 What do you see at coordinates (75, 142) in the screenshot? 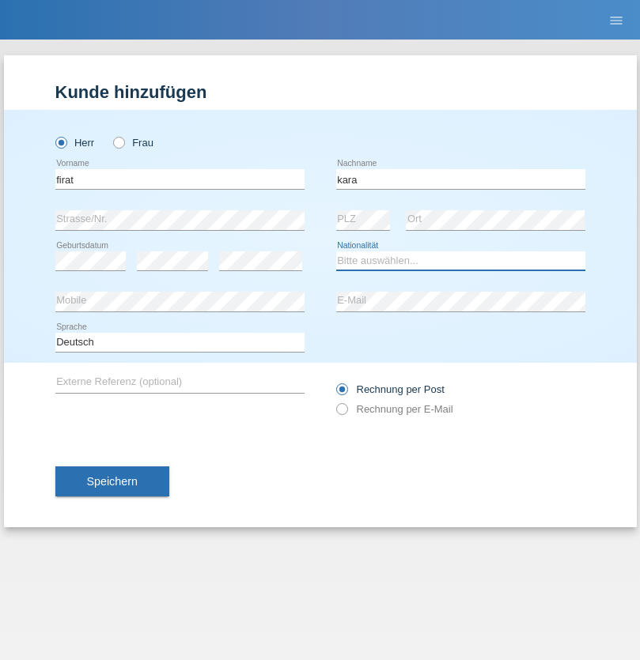
I see `label: Herr` at bounding box center [75, 142].